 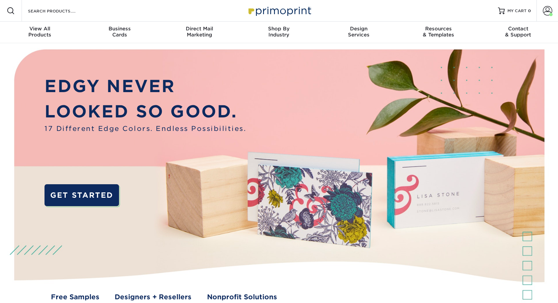 I want to click on div: Marketing, so click(x=199, y=32).